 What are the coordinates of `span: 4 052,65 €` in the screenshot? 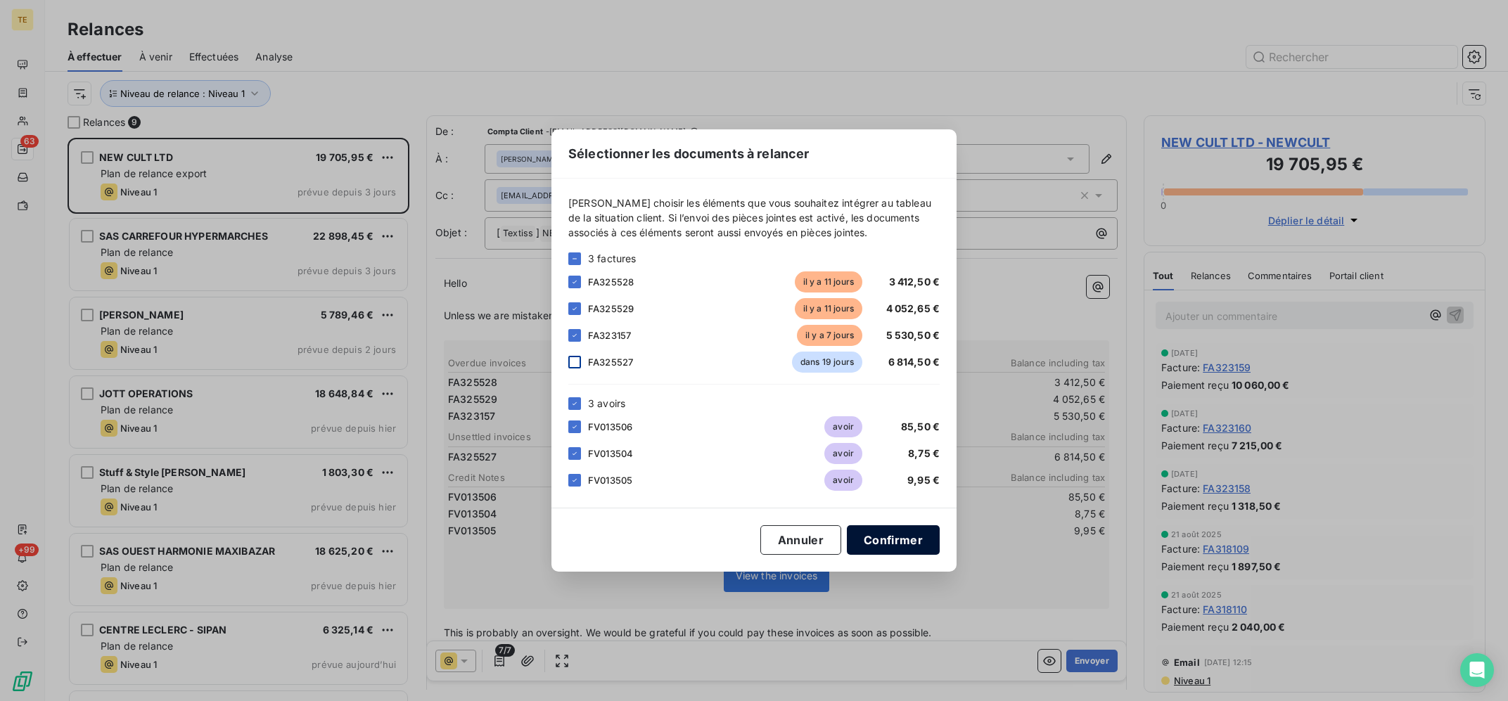 It's located at (913, 308).